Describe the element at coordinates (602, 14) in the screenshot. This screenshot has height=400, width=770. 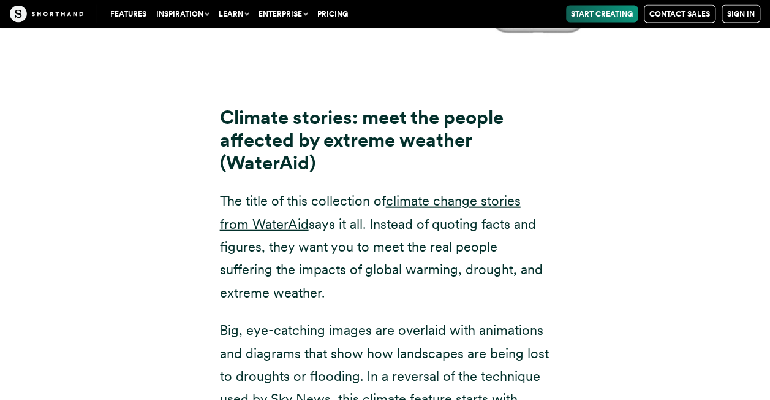
I see `a: Start Creating` at that location.